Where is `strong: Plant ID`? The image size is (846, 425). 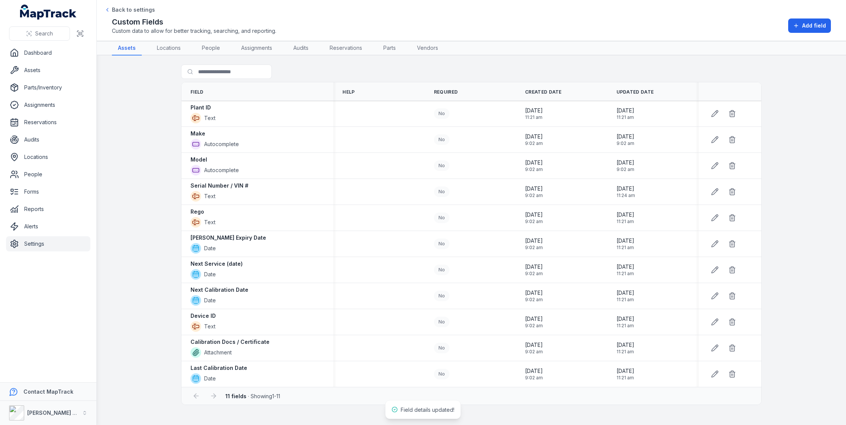
strong: Plant ID is located at coordinates (201, 108).